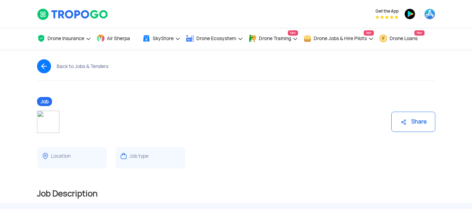 This screenshot has height=209, width=472. What do you see at coordinates (413, 122) in the screenshot?
I see `div: Share` at bounding box center [413, 122].